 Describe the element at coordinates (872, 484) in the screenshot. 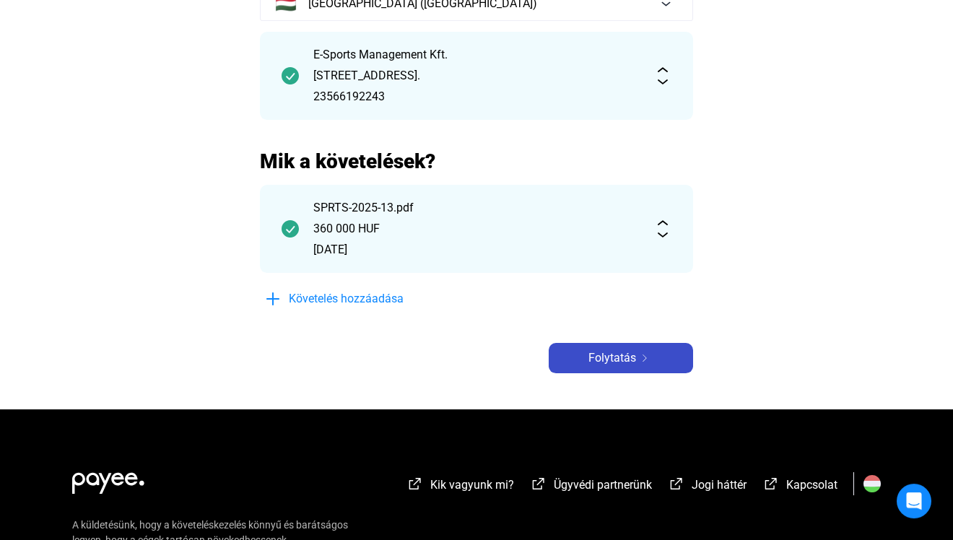

I see `img: HU.svg` at that location.